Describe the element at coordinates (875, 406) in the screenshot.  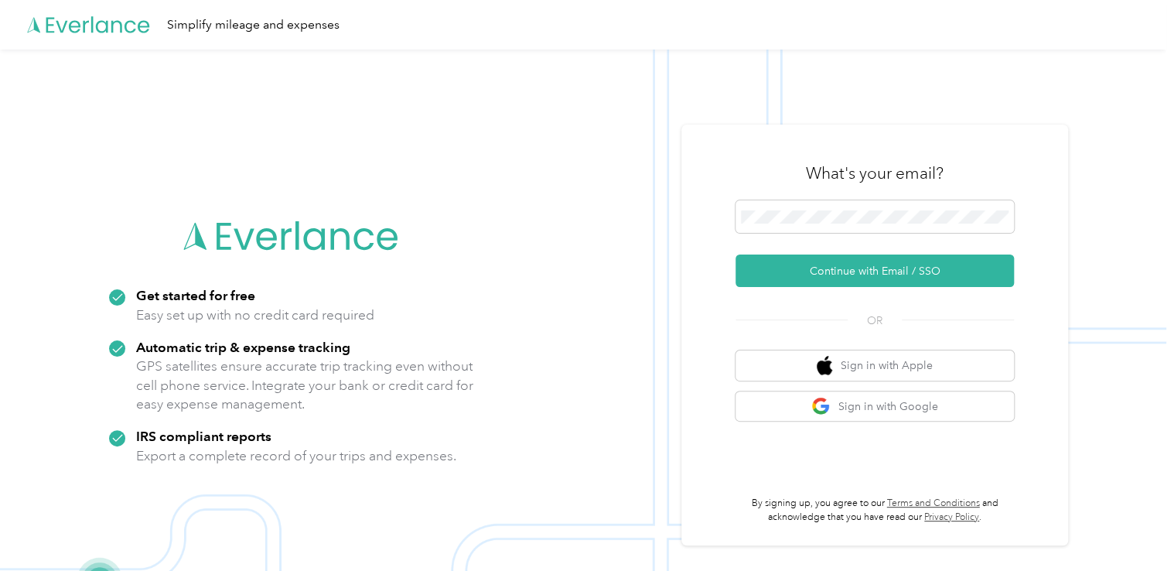
I see `button: google logoSign in with Google` at that location.